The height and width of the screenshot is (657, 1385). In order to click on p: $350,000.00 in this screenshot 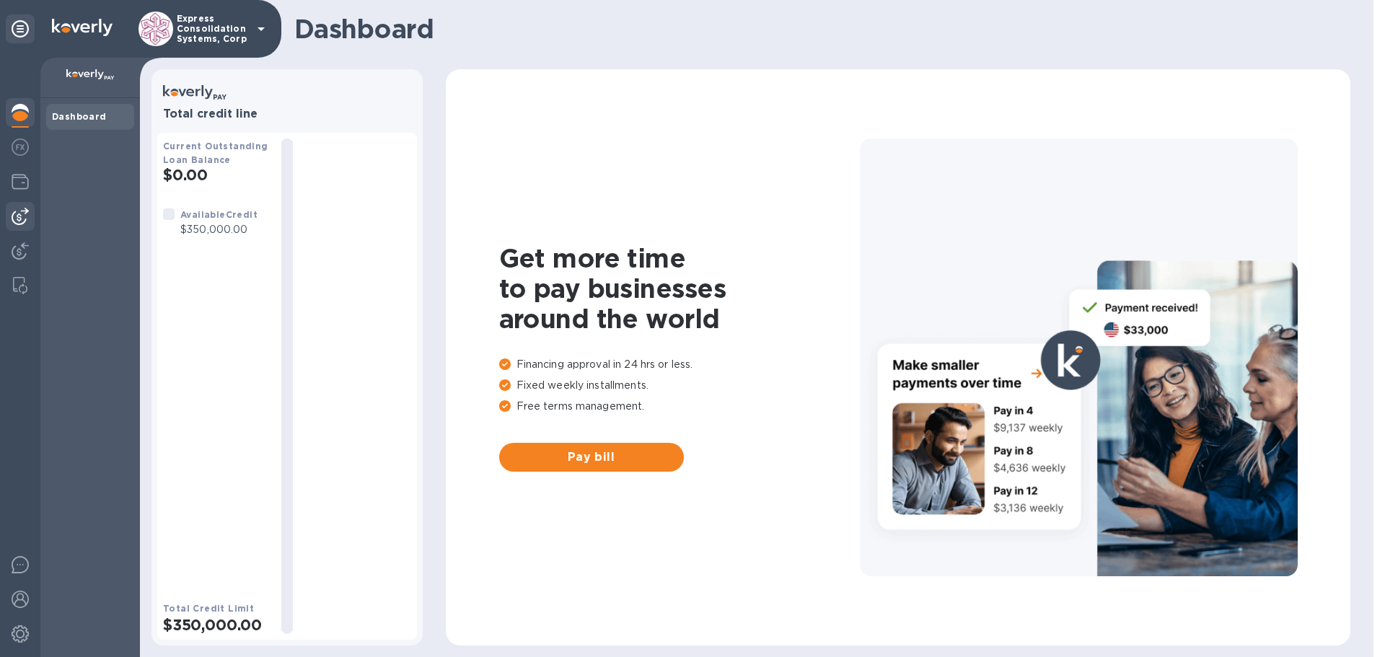, I will do `click(219, 229)`.